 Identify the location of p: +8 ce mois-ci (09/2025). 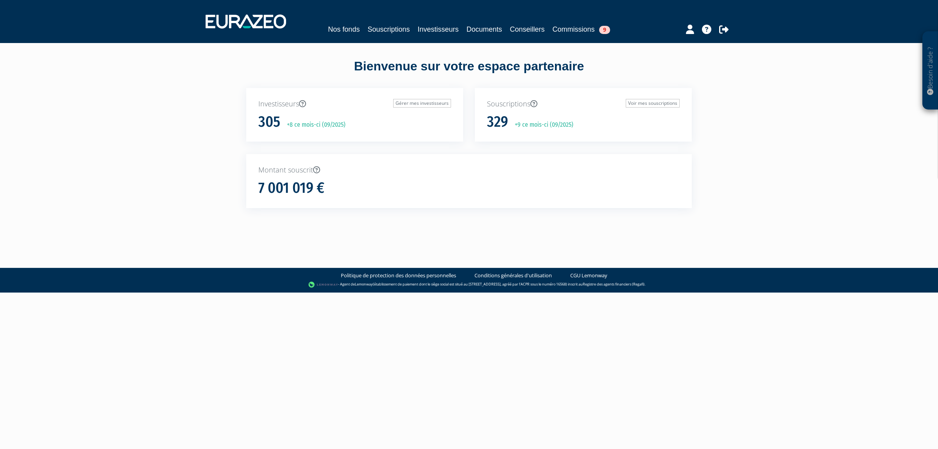
(313, 125).